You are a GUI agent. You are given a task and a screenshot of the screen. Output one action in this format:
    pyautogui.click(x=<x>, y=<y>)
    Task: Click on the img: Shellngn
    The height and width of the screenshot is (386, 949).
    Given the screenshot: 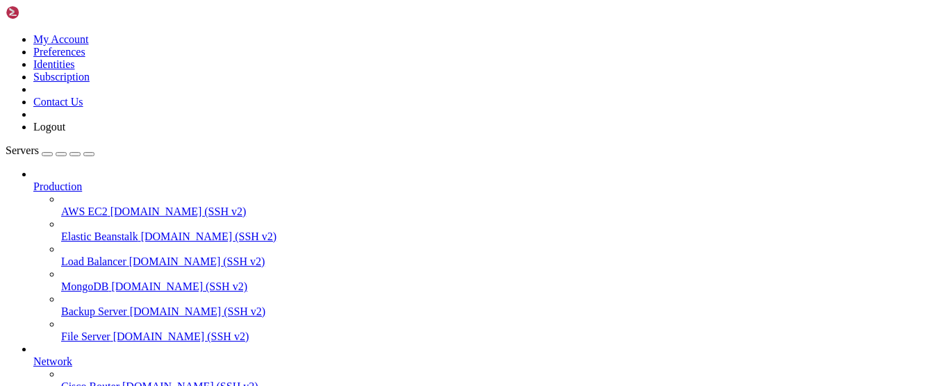 What is the action you would take?
    pyautogui.click(x=45, y=13)
    